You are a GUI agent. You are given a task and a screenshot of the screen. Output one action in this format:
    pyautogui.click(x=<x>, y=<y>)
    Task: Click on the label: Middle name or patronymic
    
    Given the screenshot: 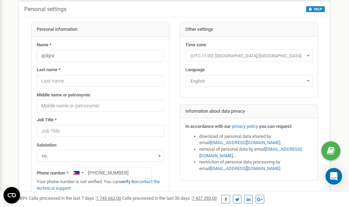 What is the action you would take?
    pyautogui.click(x=64, y=95)
    